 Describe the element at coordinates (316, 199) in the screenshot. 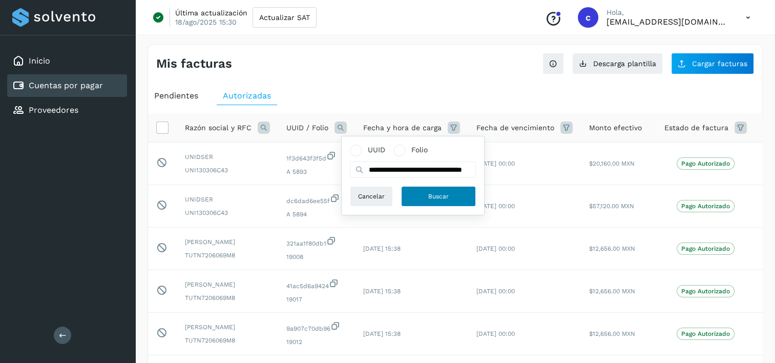

I see `span: dc6dad6ee55f` at that location.